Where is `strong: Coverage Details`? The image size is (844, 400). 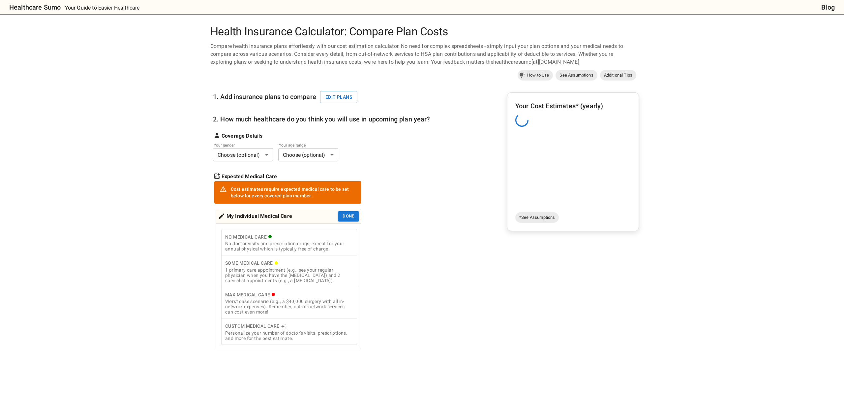 strong: Coverage Details is located at coordinates (242, 136).